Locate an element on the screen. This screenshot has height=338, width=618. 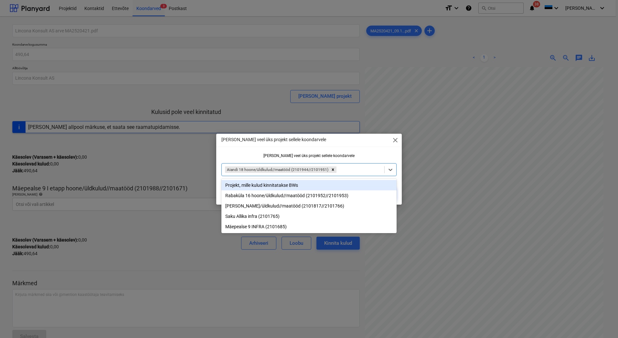
div: Projekt, mille kulud kinnitatakse BWs is located at coordinates (309, 185).